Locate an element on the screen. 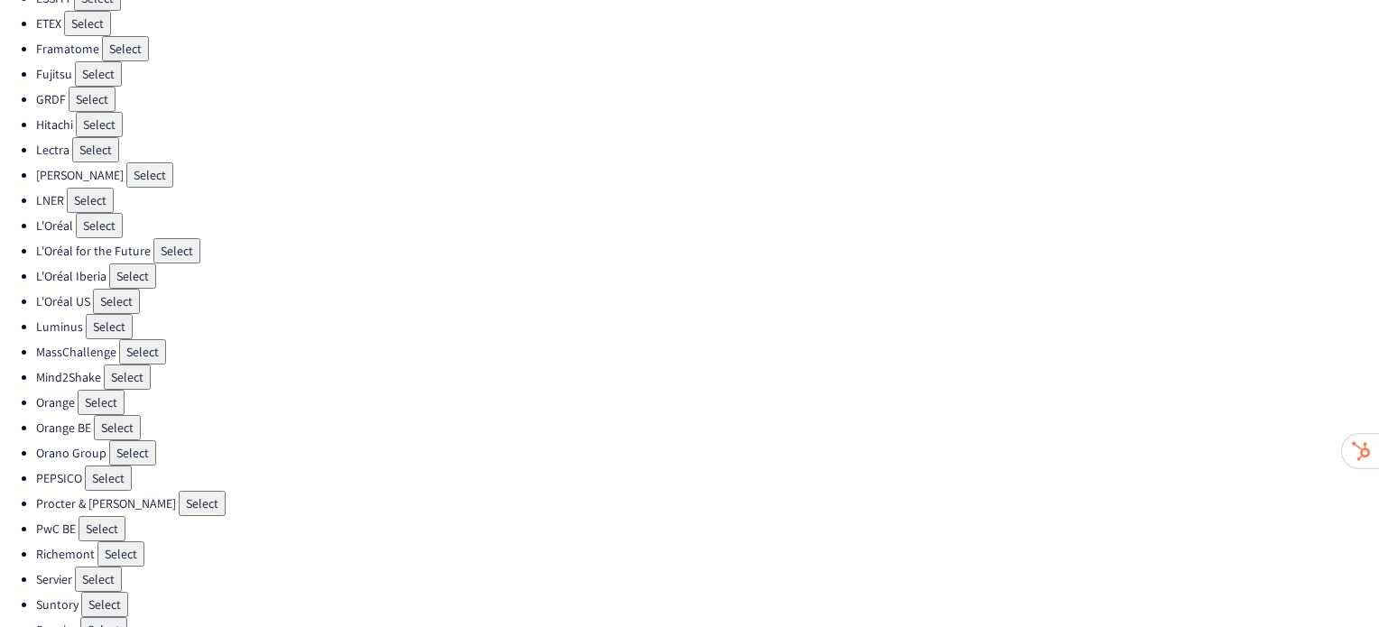 The width and height of the screenshot is (1379, 627). li: L'Oréal is located at coordinates (708, 226).